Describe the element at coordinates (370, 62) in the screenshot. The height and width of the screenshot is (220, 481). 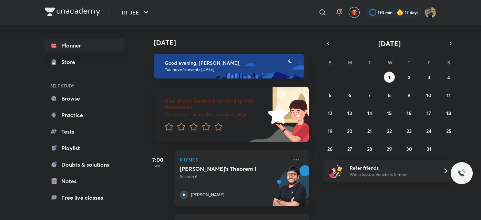
I see `abbr: Tuesday` at that location.